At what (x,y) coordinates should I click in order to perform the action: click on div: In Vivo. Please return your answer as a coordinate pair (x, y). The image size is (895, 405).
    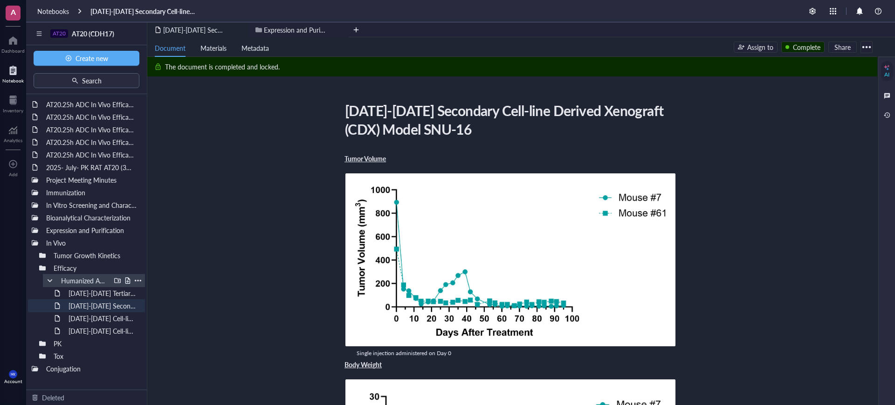
    Looking at the image, I should click on (91, 243).